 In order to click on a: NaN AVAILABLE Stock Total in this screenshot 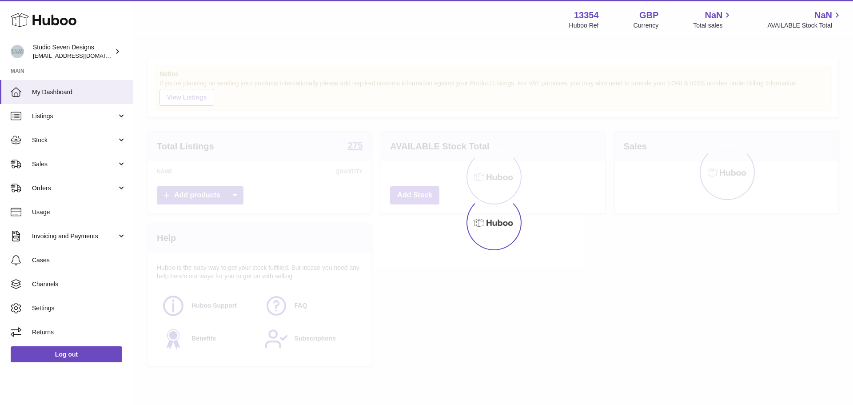, I will do `click(805, 20)`.